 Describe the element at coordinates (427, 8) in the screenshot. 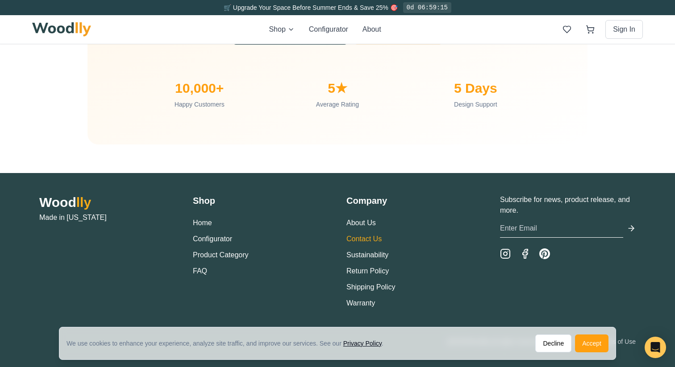

I see `div: 0d 06:59:15` at that location.